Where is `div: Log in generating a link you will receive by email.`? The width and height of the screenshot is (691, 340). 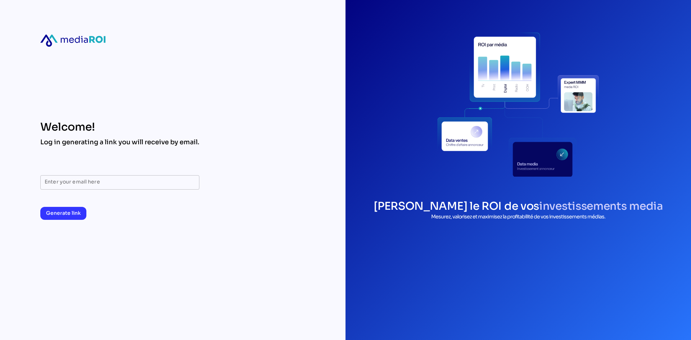
div: Log in generating a link you will receive by email. is located at coordinates (120, 142).